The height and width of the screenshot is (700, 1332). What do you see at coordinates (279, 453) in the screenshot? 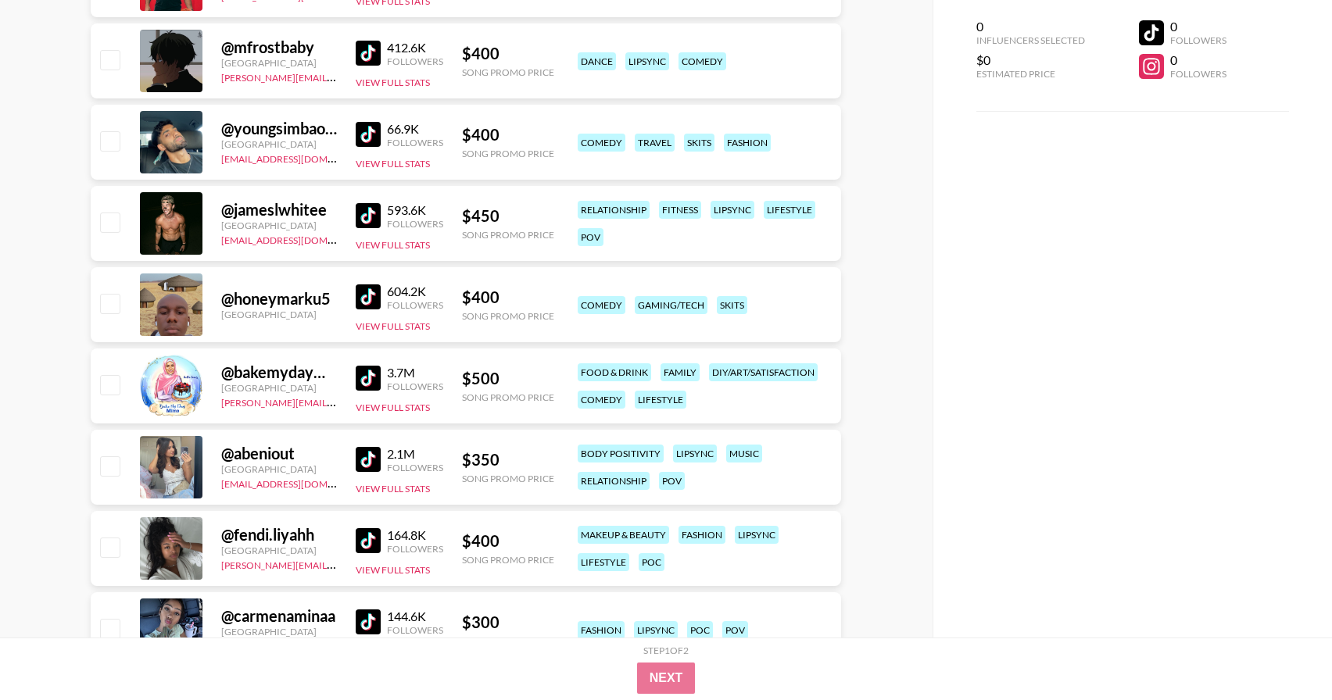
I see `div: @ abeniout` at bounding box center [279, 453].